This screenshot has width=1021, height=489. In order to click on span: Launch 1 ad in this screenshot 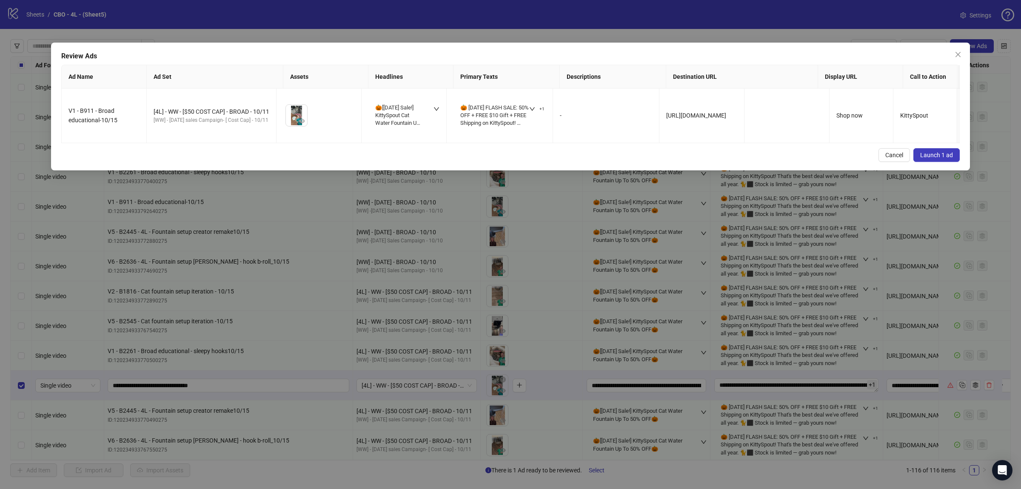, I will do `click(937, 155)`.